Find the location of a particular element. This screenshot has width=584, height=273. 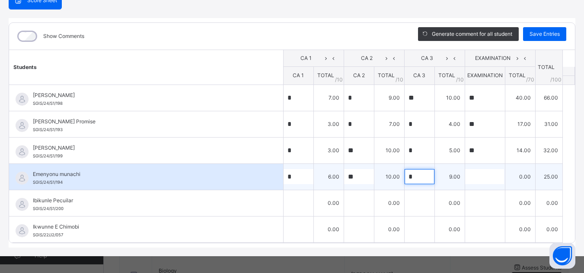

span: /100 is located at coordinates (555, 80).